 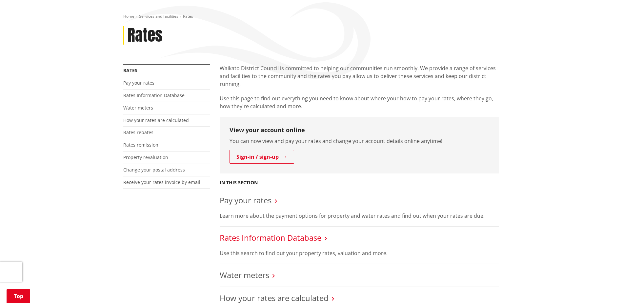 I want to click on a: Change your postal address, so click(x=154, y=169).